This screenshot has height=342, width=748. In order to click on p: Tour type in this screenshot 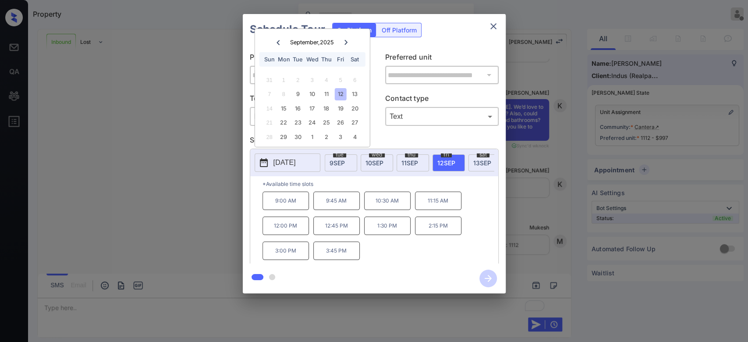, I will do `click(306, 100)`.